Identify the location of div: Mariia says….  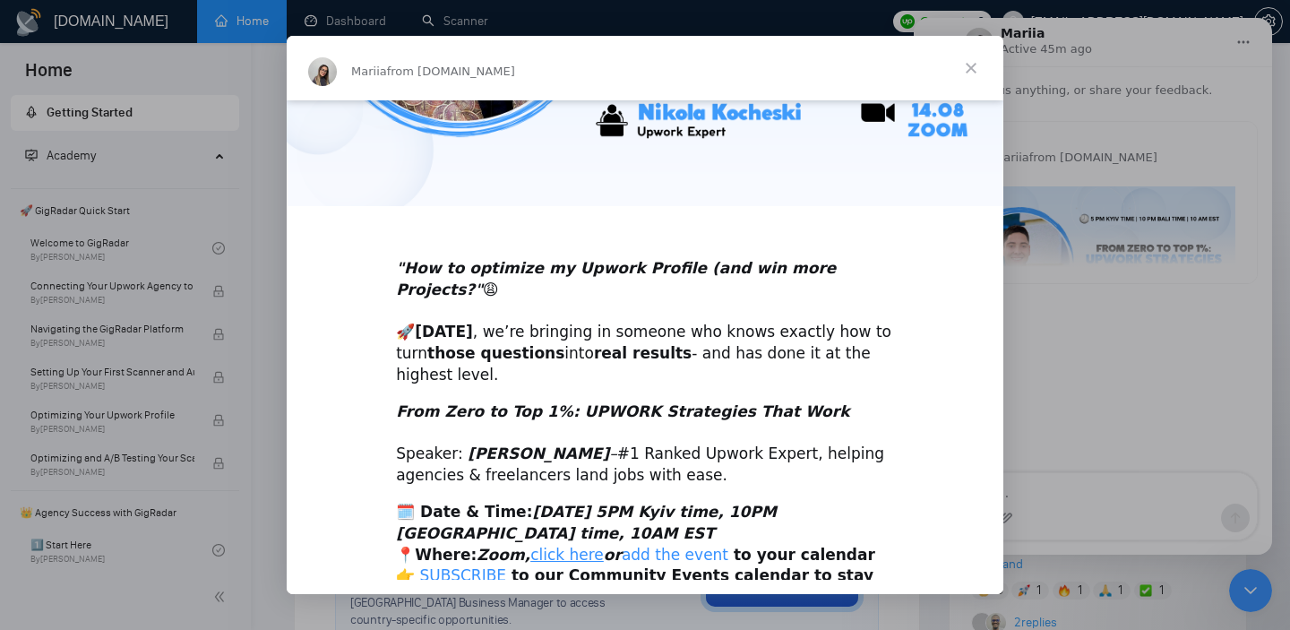
(179, 195).